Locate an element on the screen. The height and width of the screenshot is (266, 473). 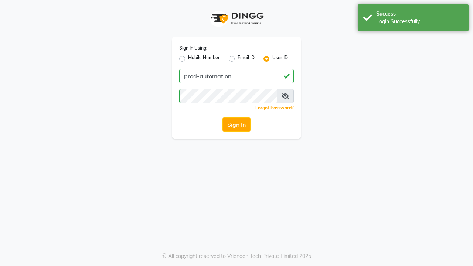
img: logo1.svg is located at coordinates (236, 18).